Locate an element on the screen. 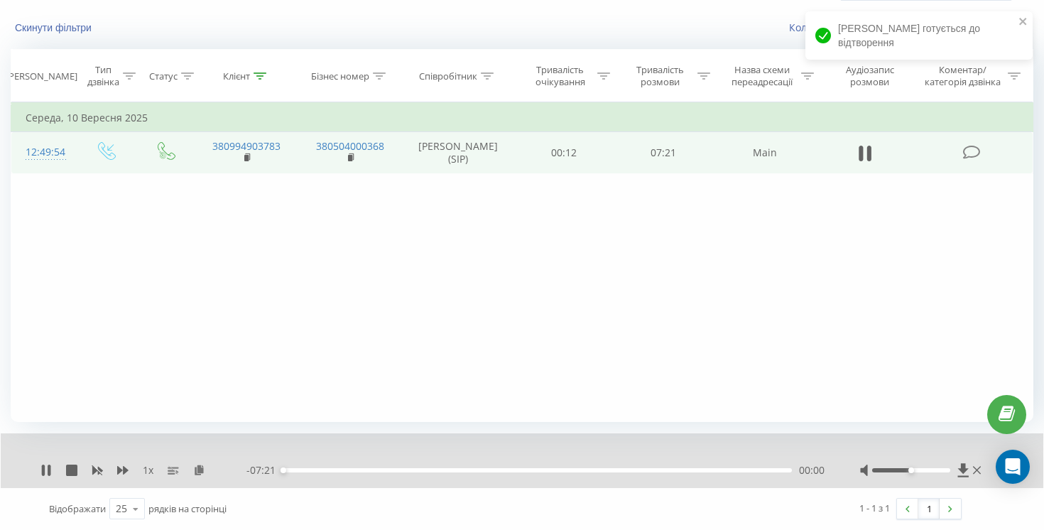  td: Main is located at coordinates (765, 153).